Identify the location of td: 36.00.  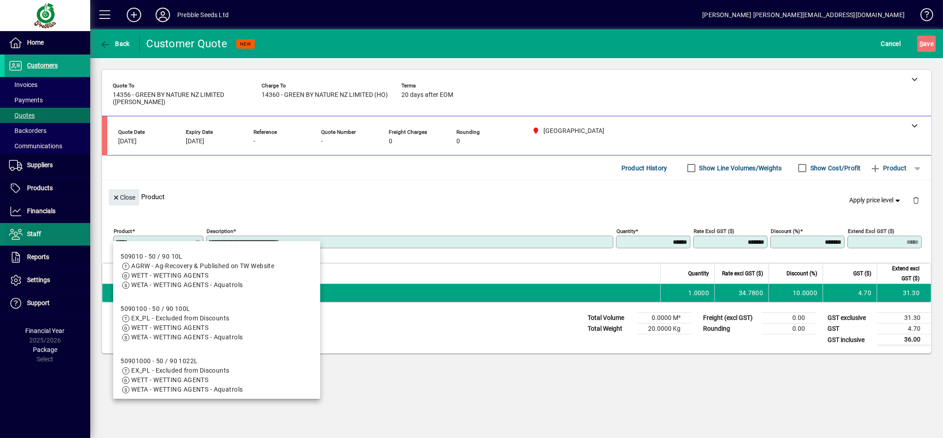
(904, 340).